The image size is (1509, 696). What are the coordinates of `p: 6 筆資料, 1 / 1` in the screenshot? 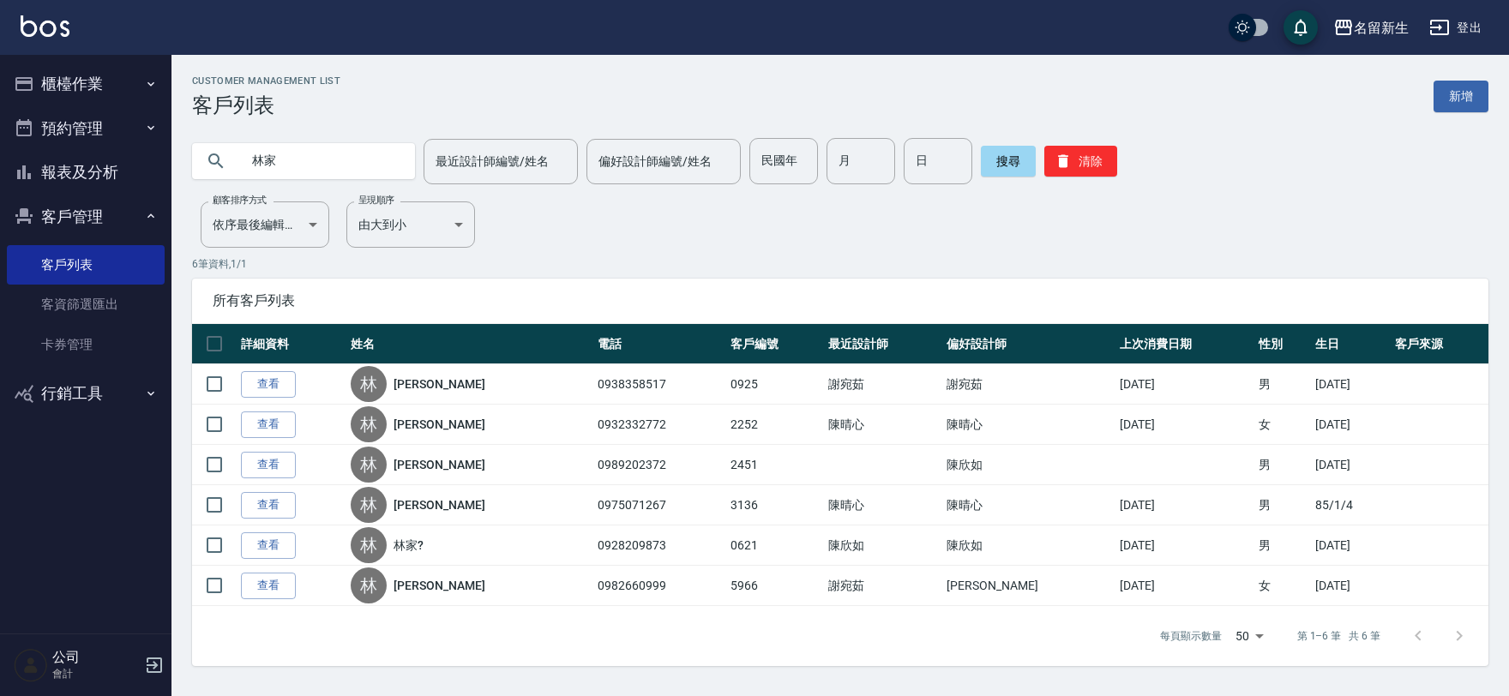 It's located at (840, 264).